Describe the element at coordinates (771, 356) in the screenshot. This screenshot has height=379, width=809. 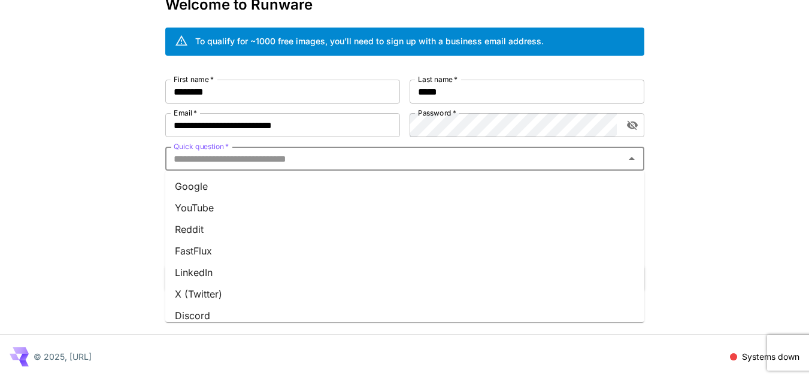
I see `p: Systems down` at that location.